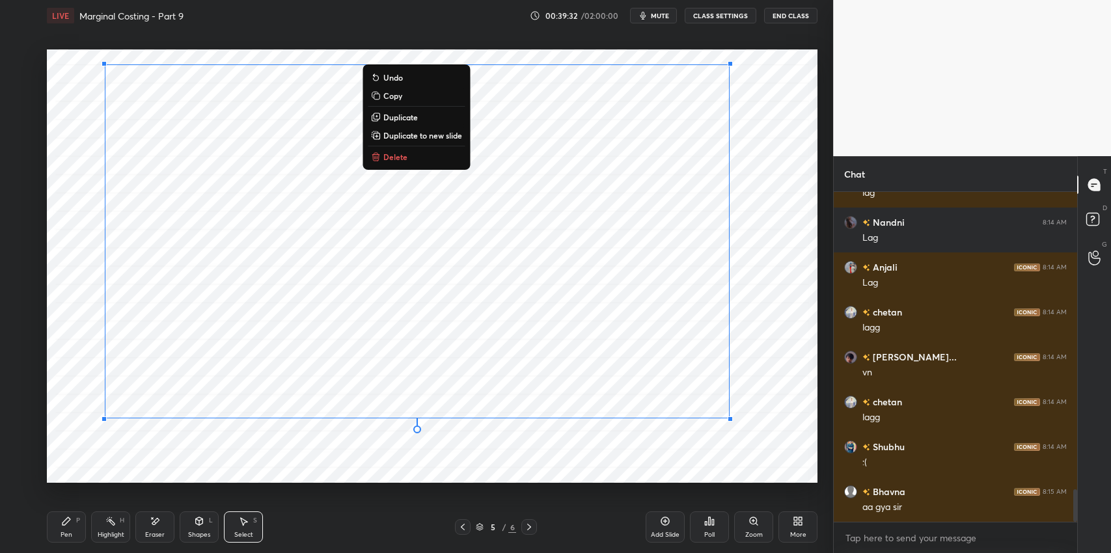  Describe the element at coordinates (244, 535) in the screenshot. I see `div: Select` at that location.